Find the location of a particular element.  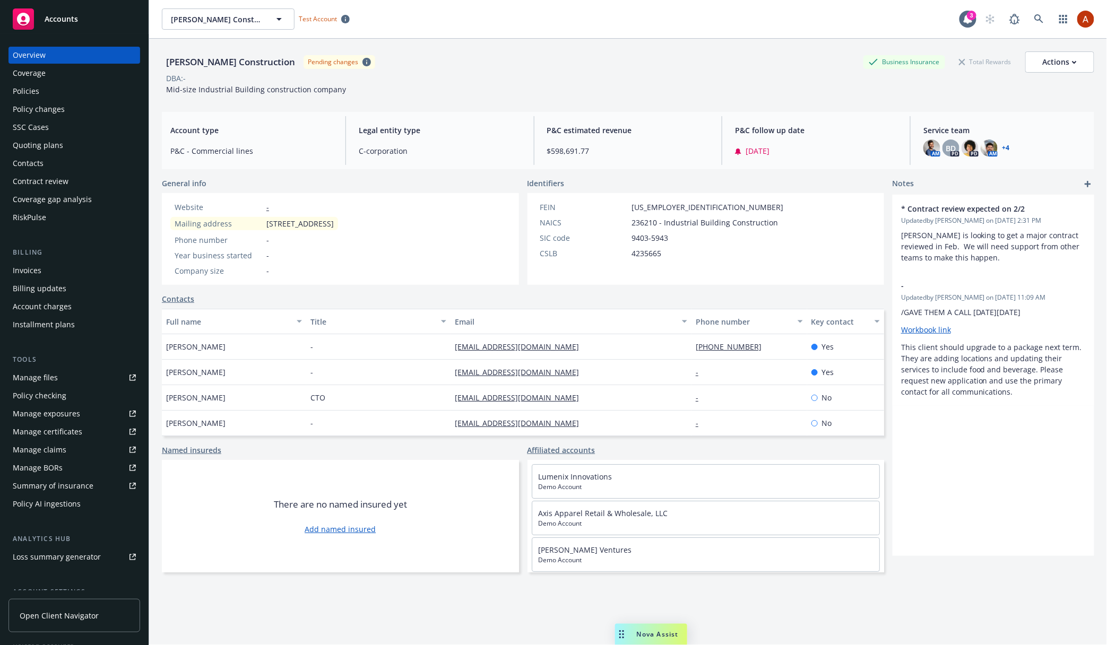

img: photo is located at coordinates (970, 148).